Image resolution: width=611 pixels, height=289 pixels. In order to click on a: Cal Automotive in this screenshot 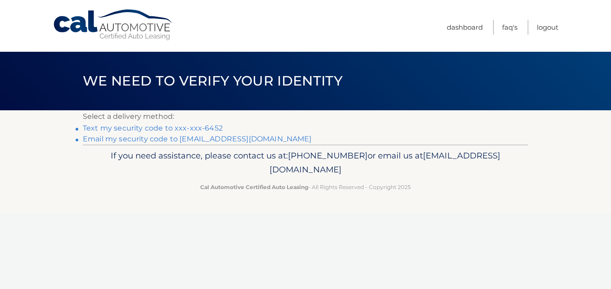, I will do `click(113, 25)`.